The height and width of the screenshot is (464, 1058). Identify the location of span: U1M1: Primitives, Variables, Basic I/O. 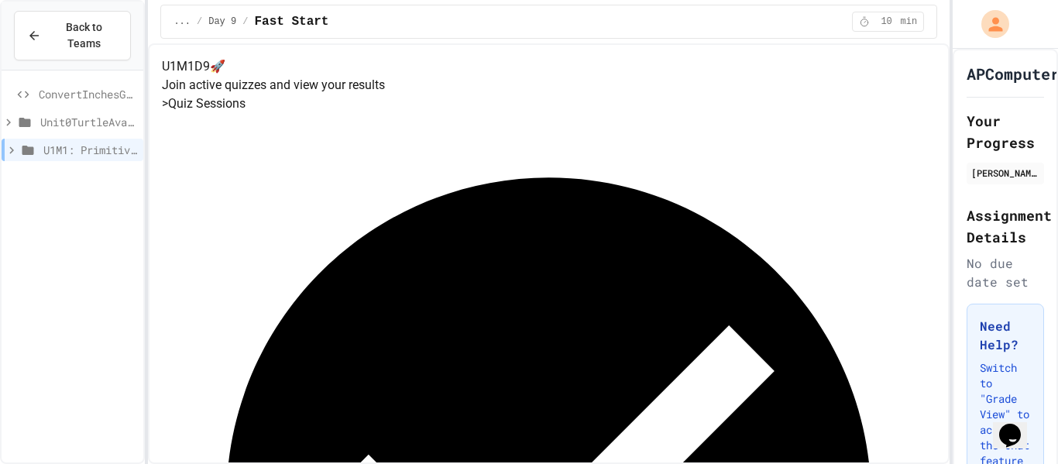
(90, 150).